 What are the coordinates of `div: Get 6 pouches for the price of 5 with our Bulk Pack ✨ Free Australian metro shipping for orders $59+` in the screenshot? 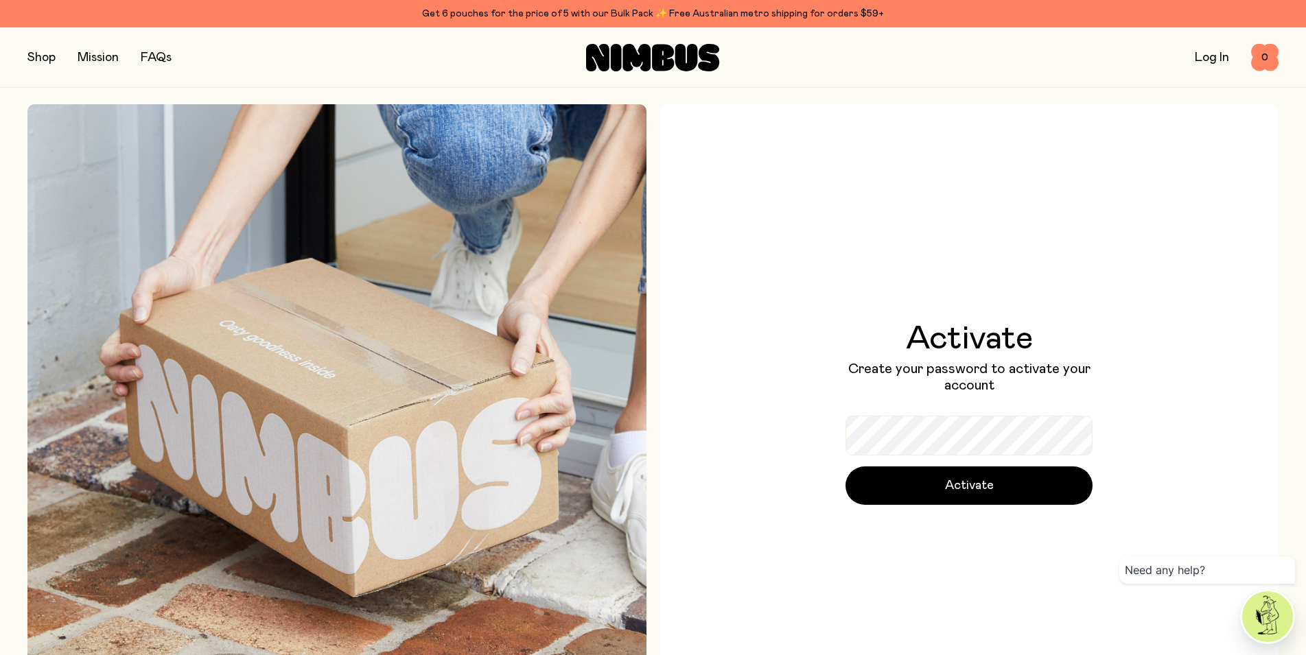 It's located at (652, 14).